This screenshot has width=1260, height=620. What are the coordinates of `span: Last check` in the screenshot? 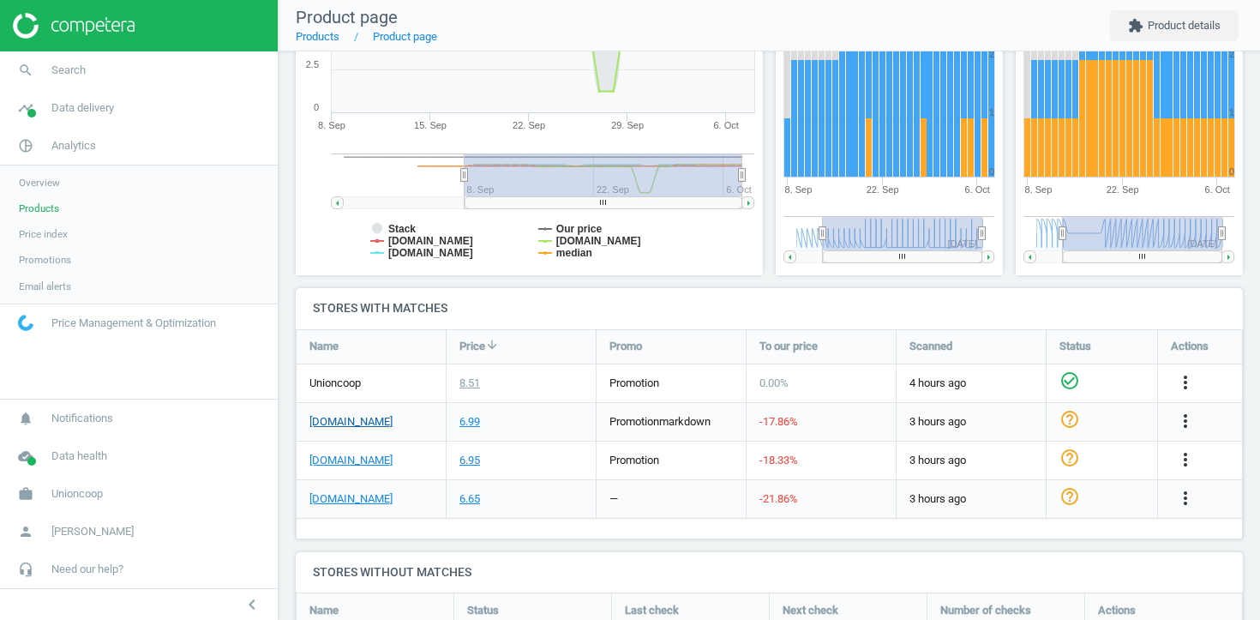 It's located at (651, 610).